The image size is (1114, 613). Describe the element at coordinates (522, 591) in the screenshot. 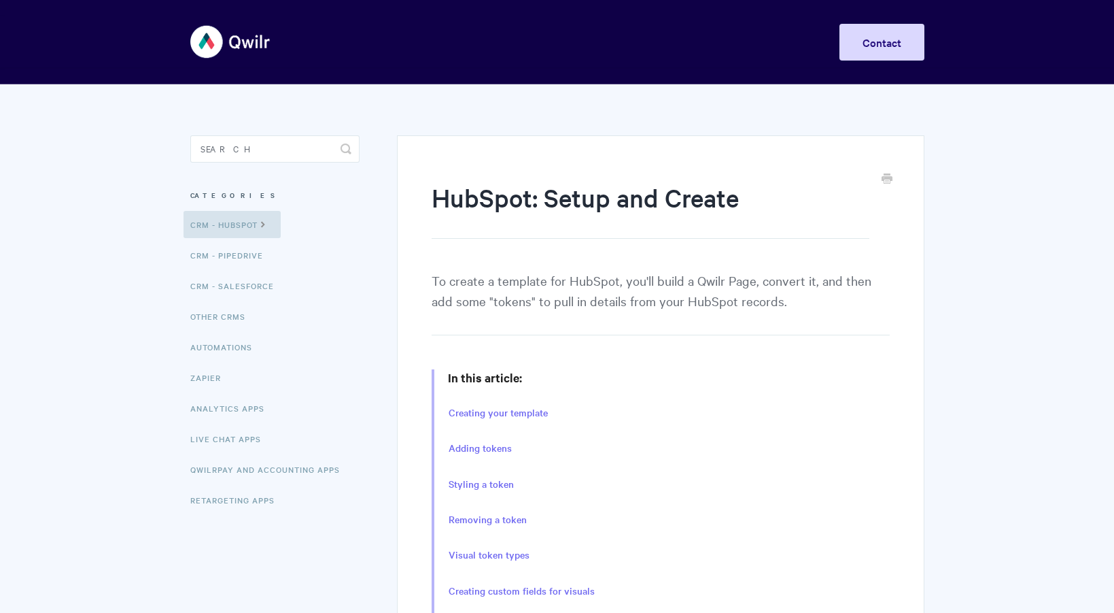

I see `a: Creating custom fields for visuals` at that location.